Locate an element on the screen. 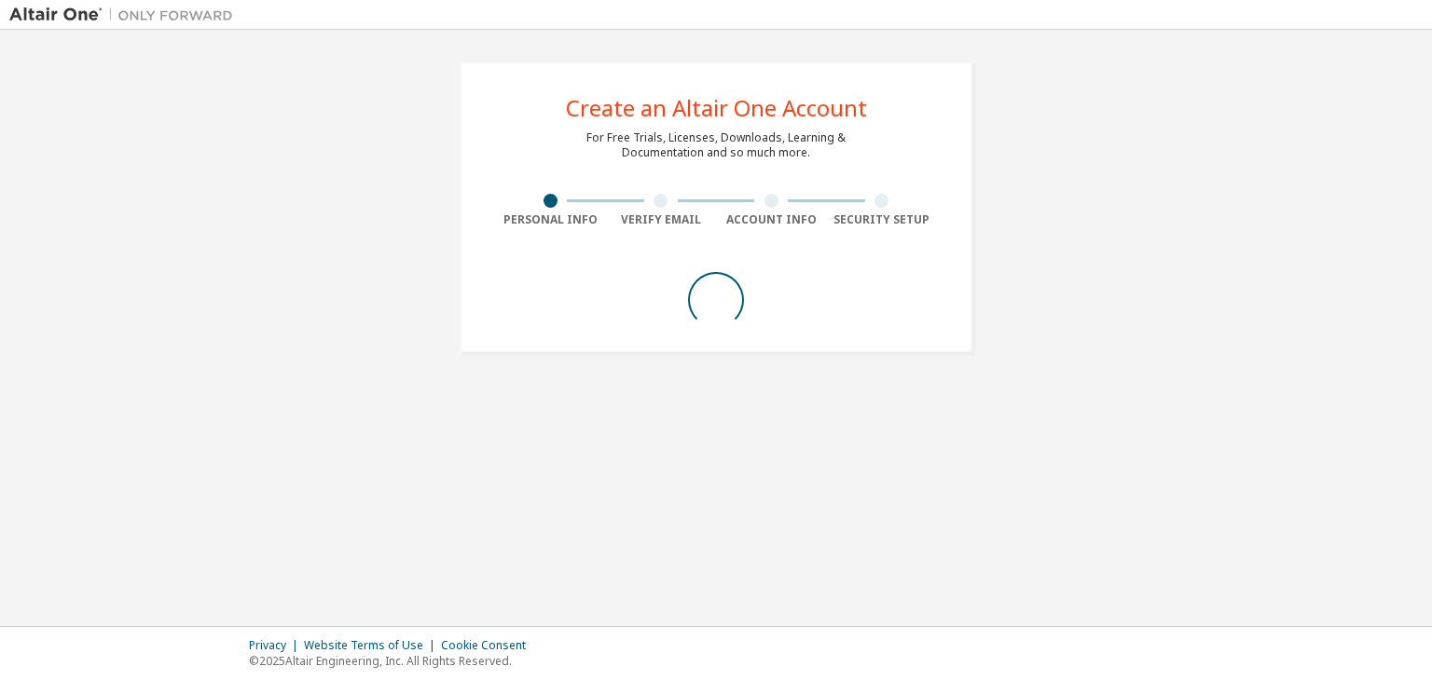  div: Website Terms of Use is located at coordinates (372, 646).